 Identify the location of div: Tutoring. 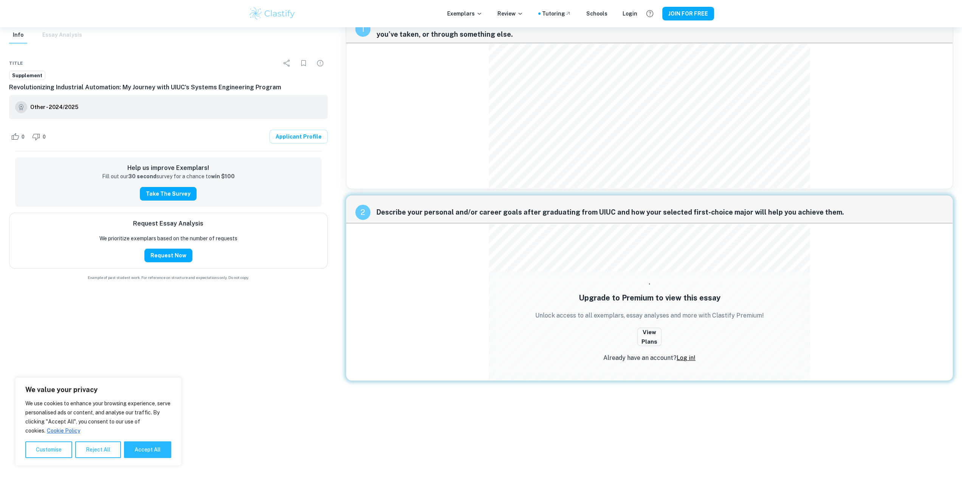
(557, 14).